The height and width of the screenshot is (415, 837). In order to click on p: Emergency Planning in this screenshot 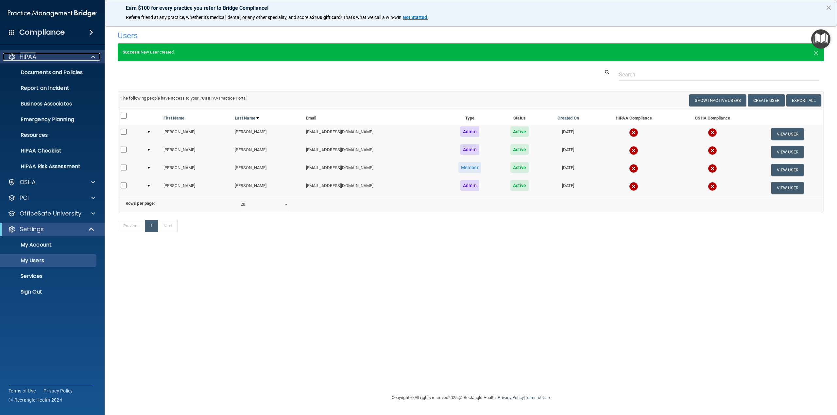, I will do `click(49, 120)`.